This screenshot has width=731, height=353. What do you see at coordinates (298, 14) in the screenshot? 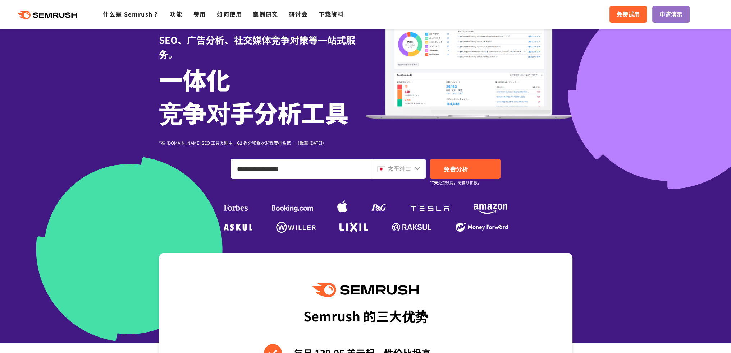
I see `a: 研讨会` at bounding box center [298, 14].